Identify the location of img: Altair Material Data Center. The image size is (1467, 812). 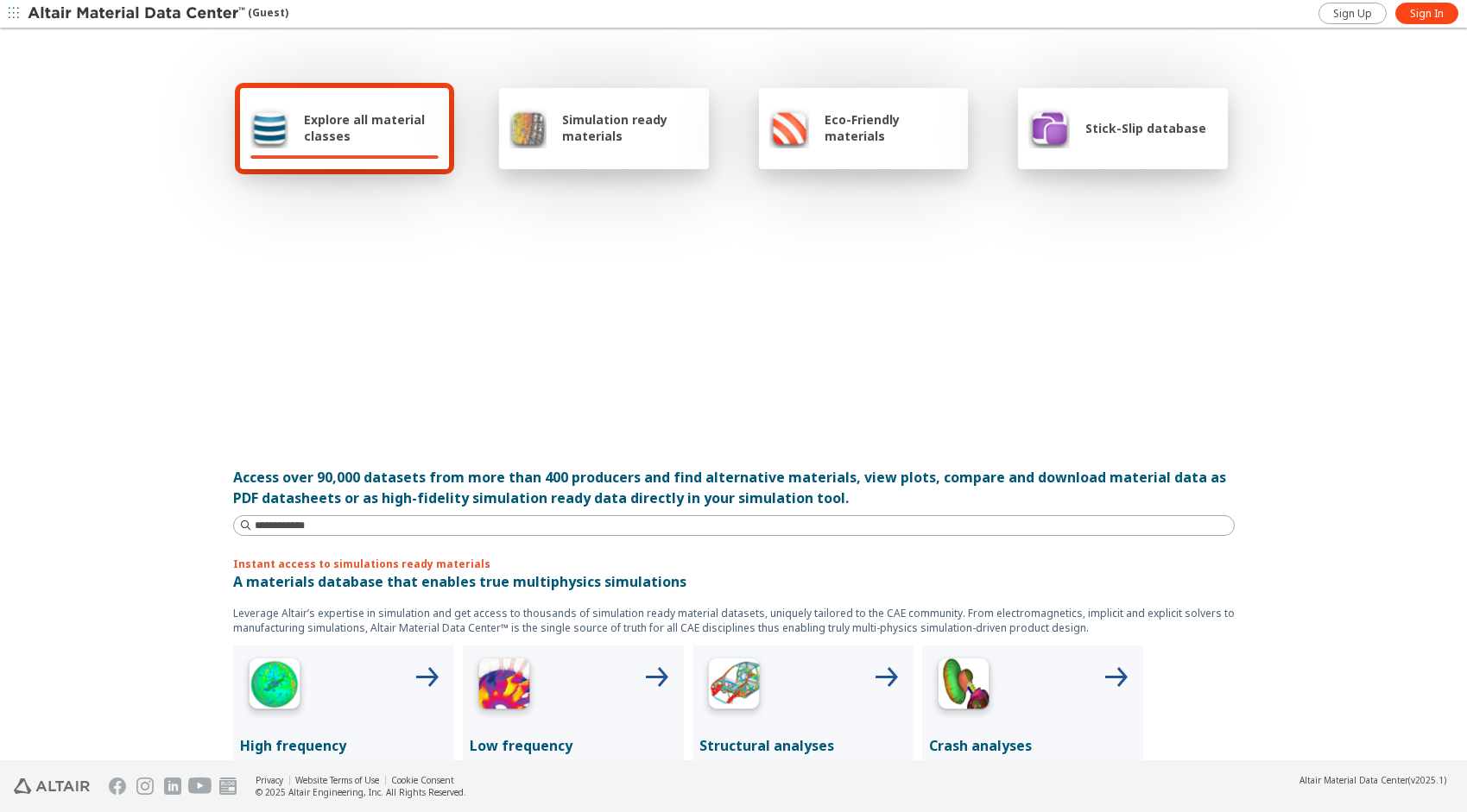
(138, 14).